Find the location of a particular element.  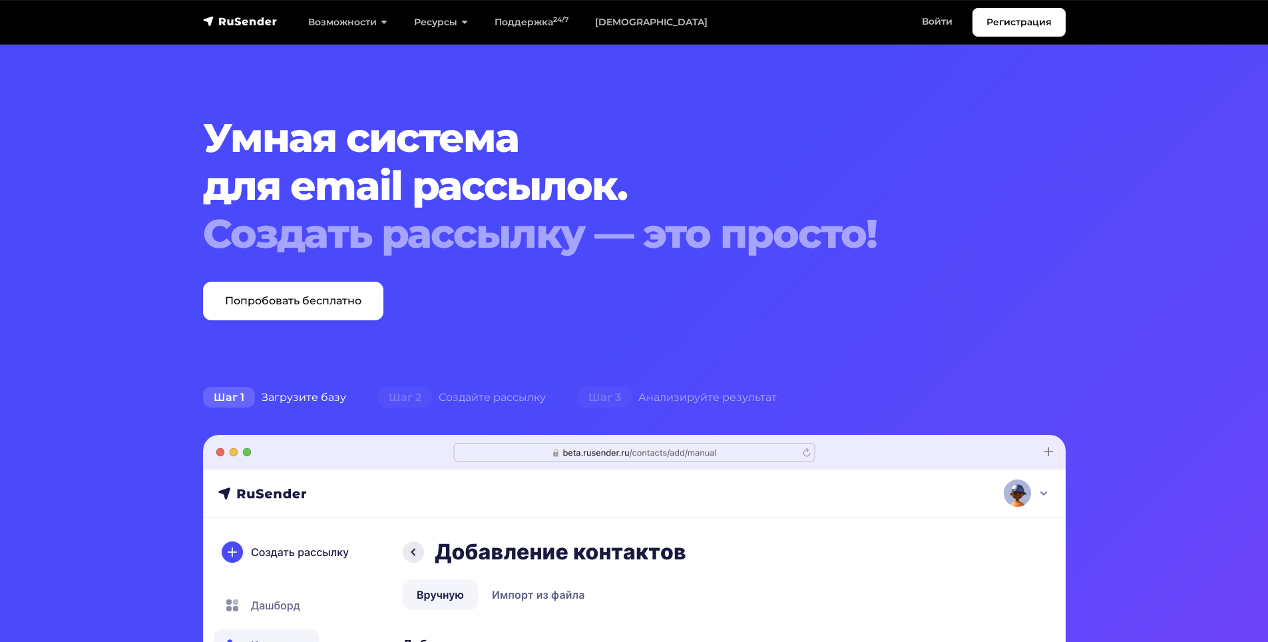

div: Создайте рассылку is located at coordinates (462, 397).